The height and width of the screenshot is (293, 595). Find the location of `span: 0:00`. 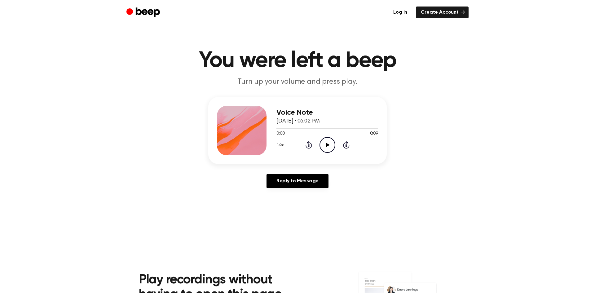

span: 0:00 is located at coordinates (280, 134).